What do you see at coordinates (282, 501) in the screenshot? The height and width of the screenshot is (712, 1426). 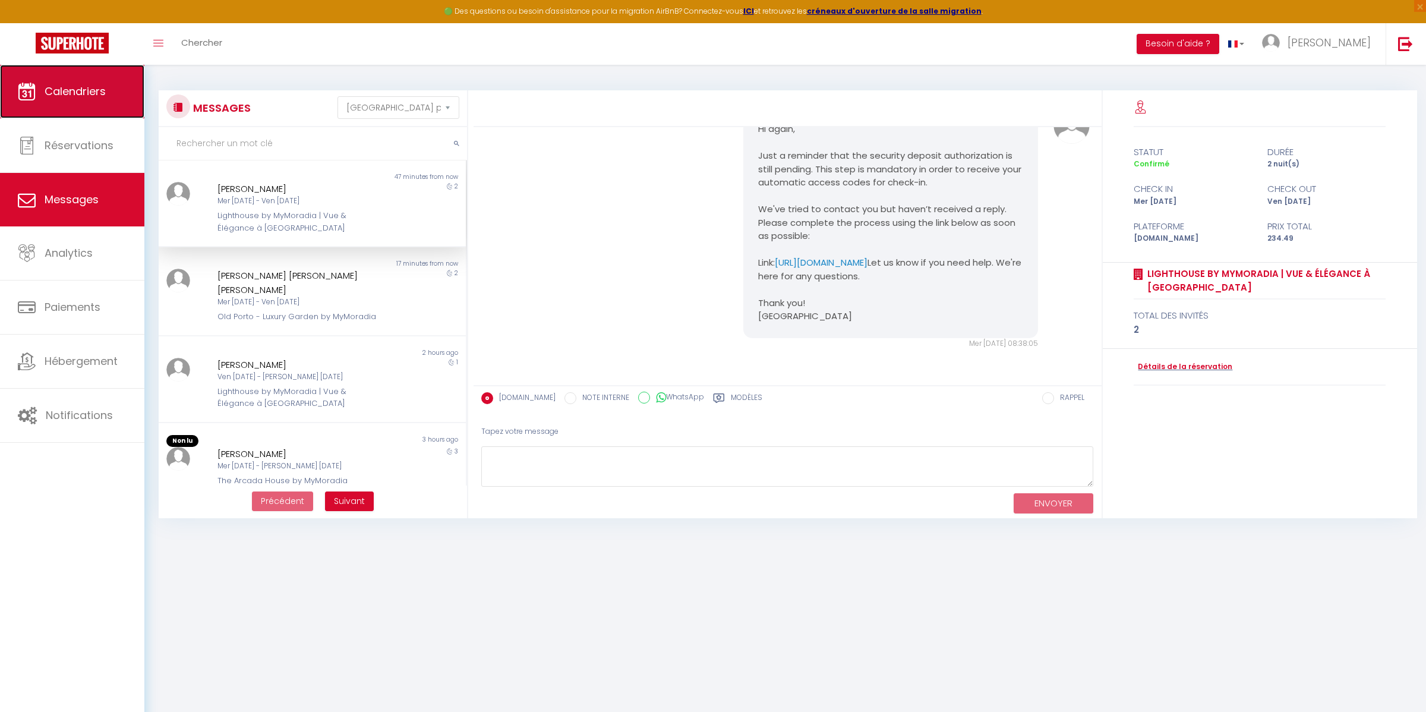 I see `span: Précédent` at bounding box center [282, 501].